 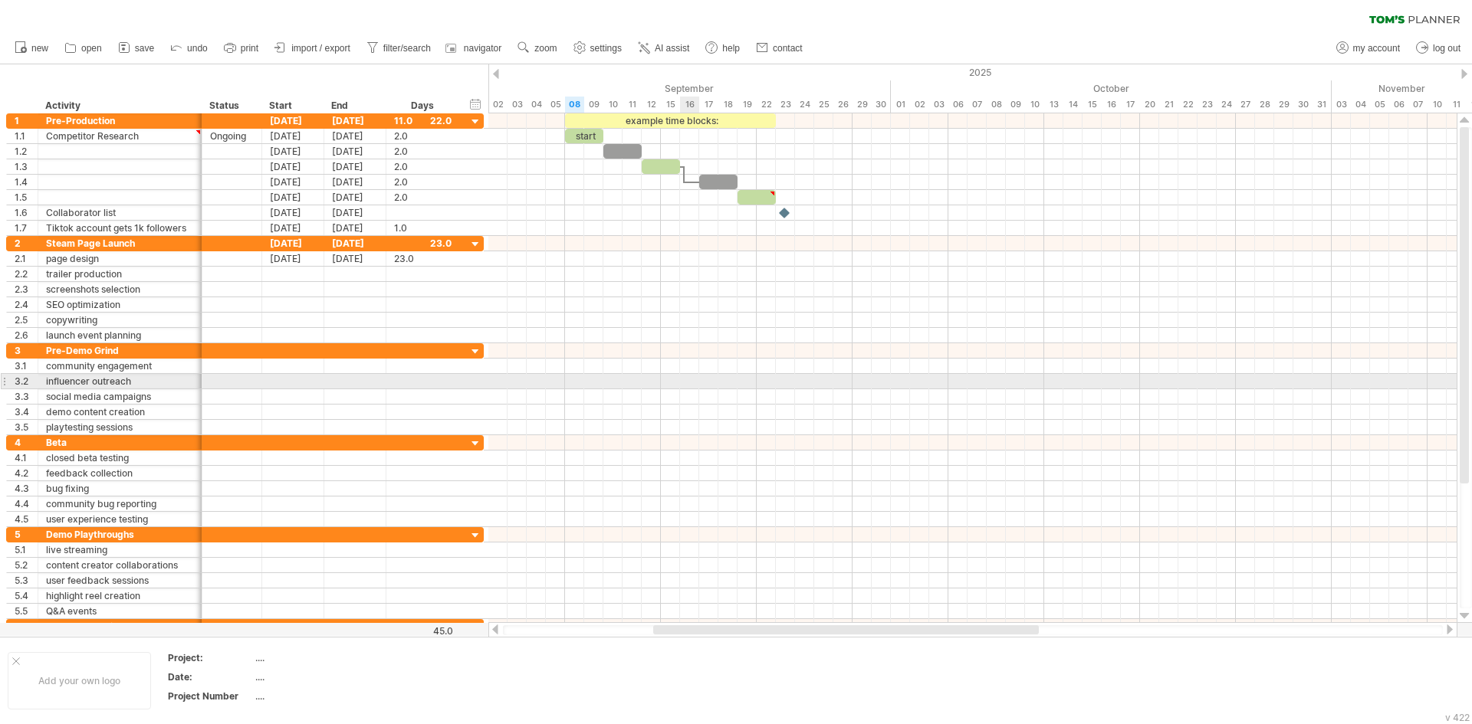 What do you see at coordinates (120, 274) in the screenshot?
I see `div: trailer production` at bounding box center [120, 274].